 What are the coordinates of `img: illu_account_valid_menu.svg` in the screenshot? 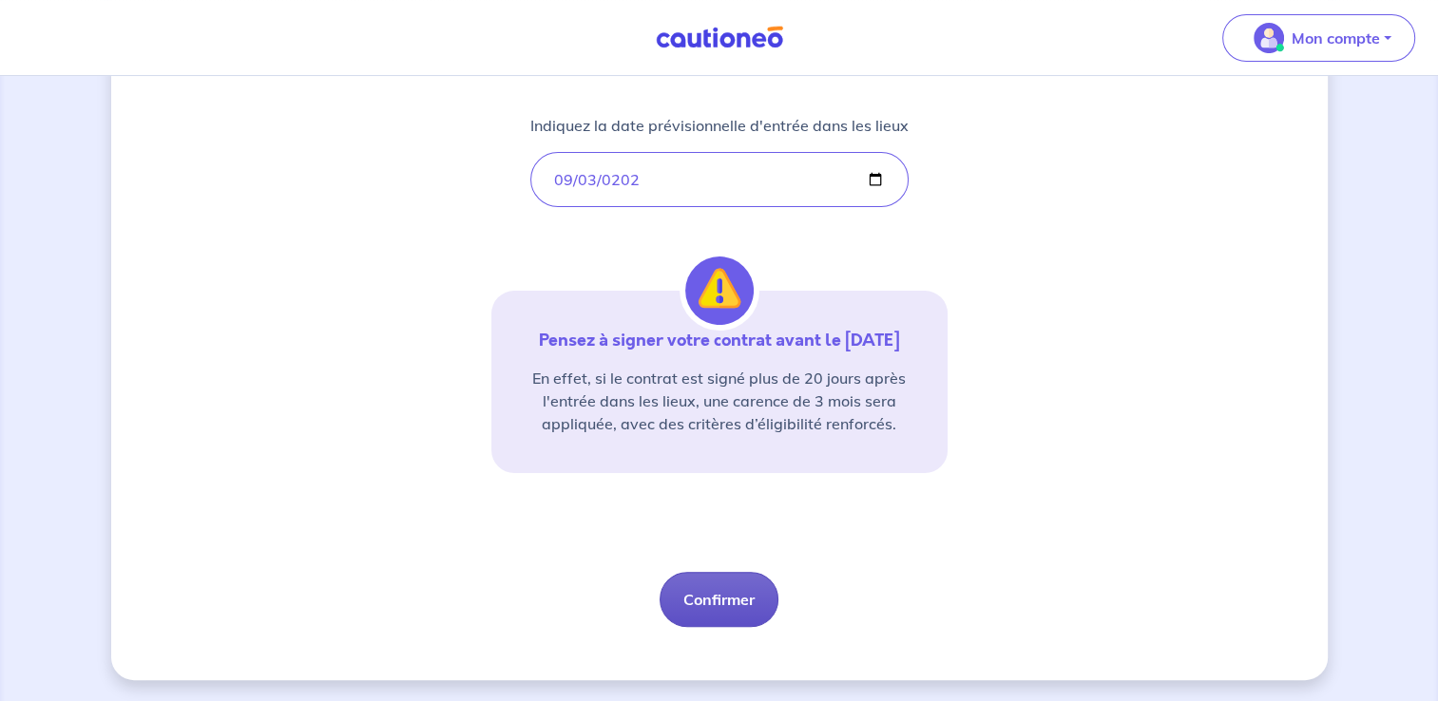 It's located at (1269, 38).